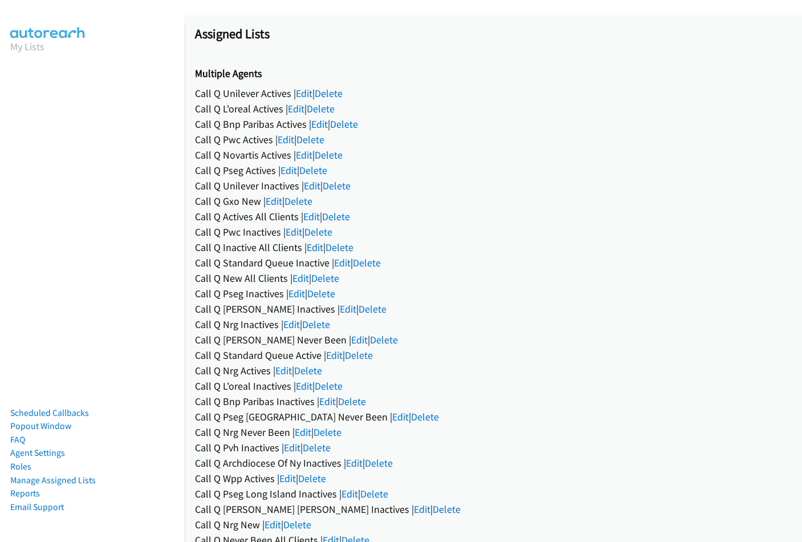 The width and height of the screenshot is (802, 542). What do you see at coordinates (493, 139) in the screenshot?
I see `div: Call Q Pwc Actives | |` at bounding box center [493, 139].